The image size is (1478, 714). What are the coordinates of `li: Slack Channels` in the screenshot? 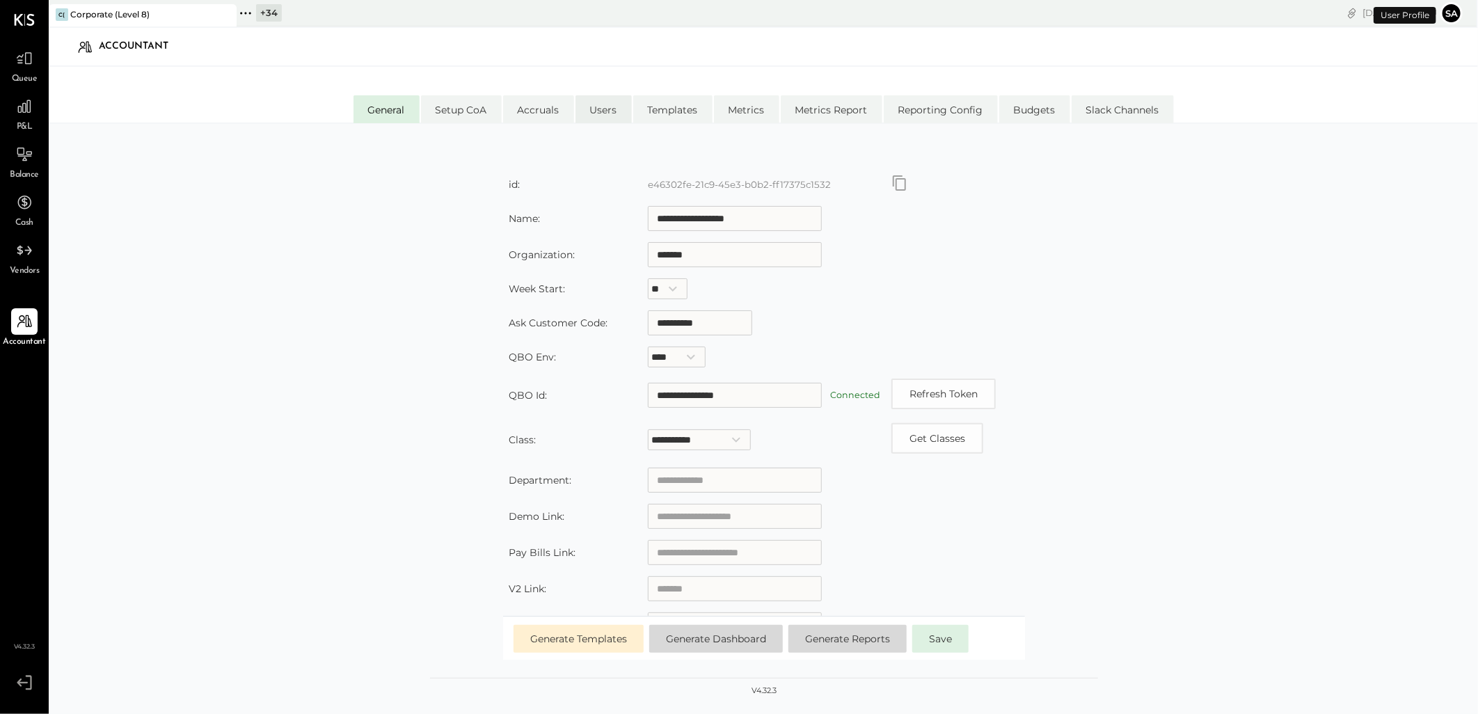 It's located at (1123, 109).